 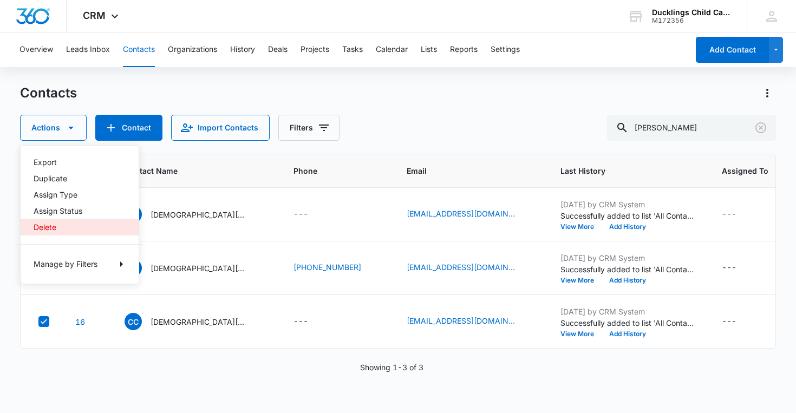 I want to click on button: Export, so click(x=80, y=163).